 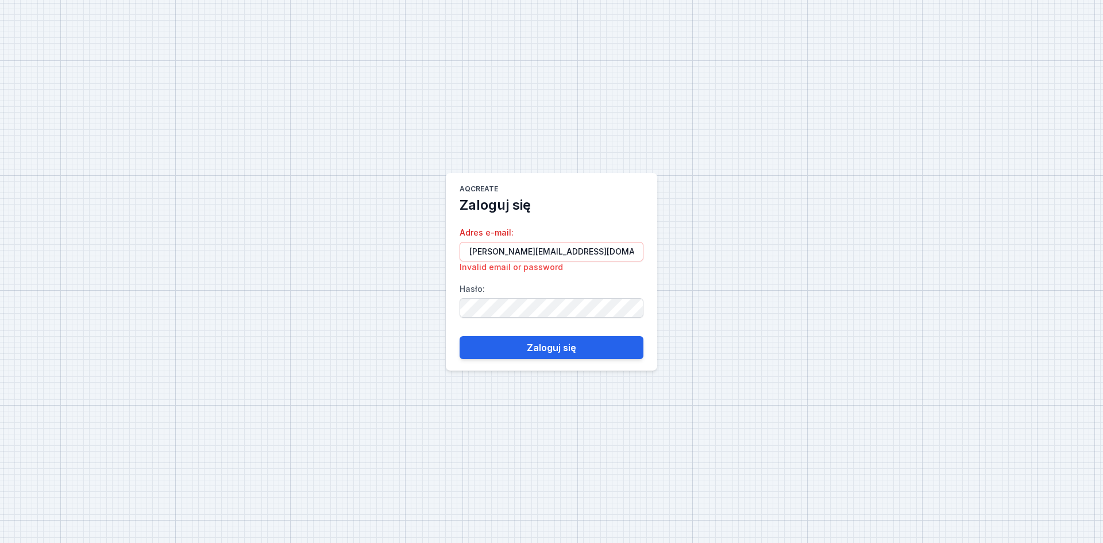 What do you see at coordinates (552, 267) in the screenshot?
I see `div: Invalid email or password` at bounding box center [552, 267].